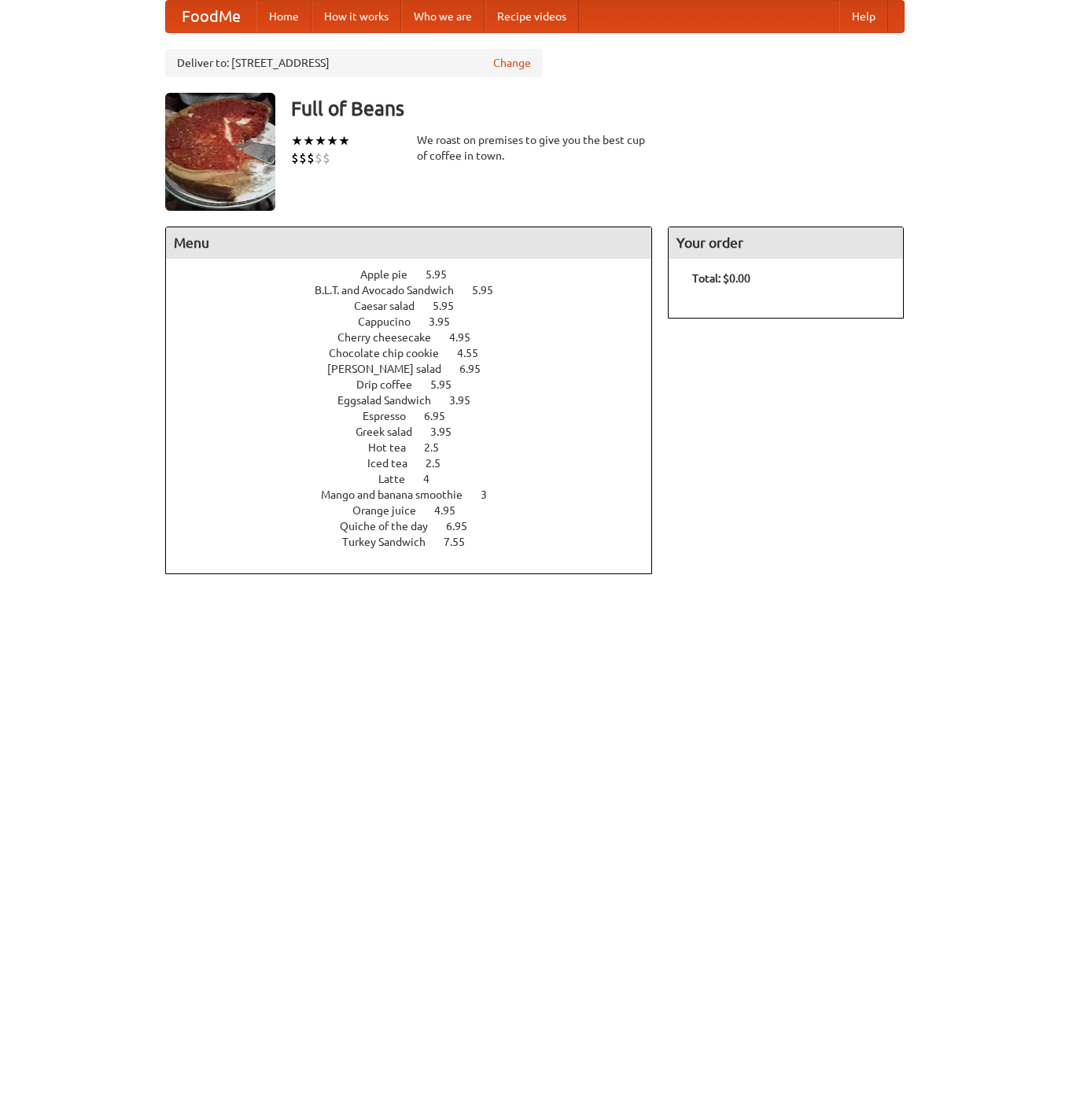 The width and height of the screenshot is (1069, 1113). Describe the element at coordinates (418, 448) in the screenshot. I see `a: Hot tea 2.5` at that location.